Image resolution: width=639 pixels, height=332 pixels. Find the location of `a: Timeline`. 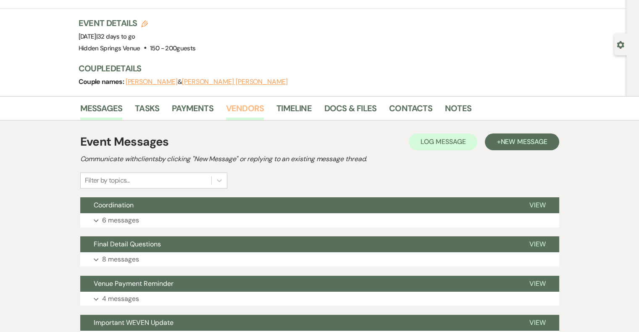

a: Timeline is located at coordinates (294, 111).